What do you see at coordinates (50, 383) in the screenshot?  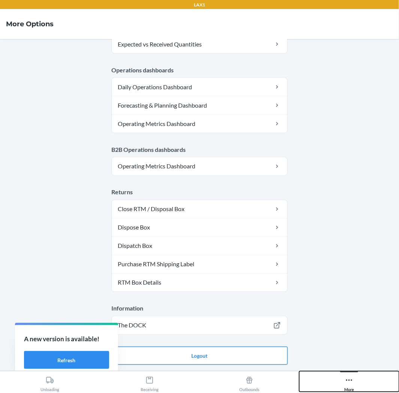 I see `div: Unloading` at bounding box center [50, 383].